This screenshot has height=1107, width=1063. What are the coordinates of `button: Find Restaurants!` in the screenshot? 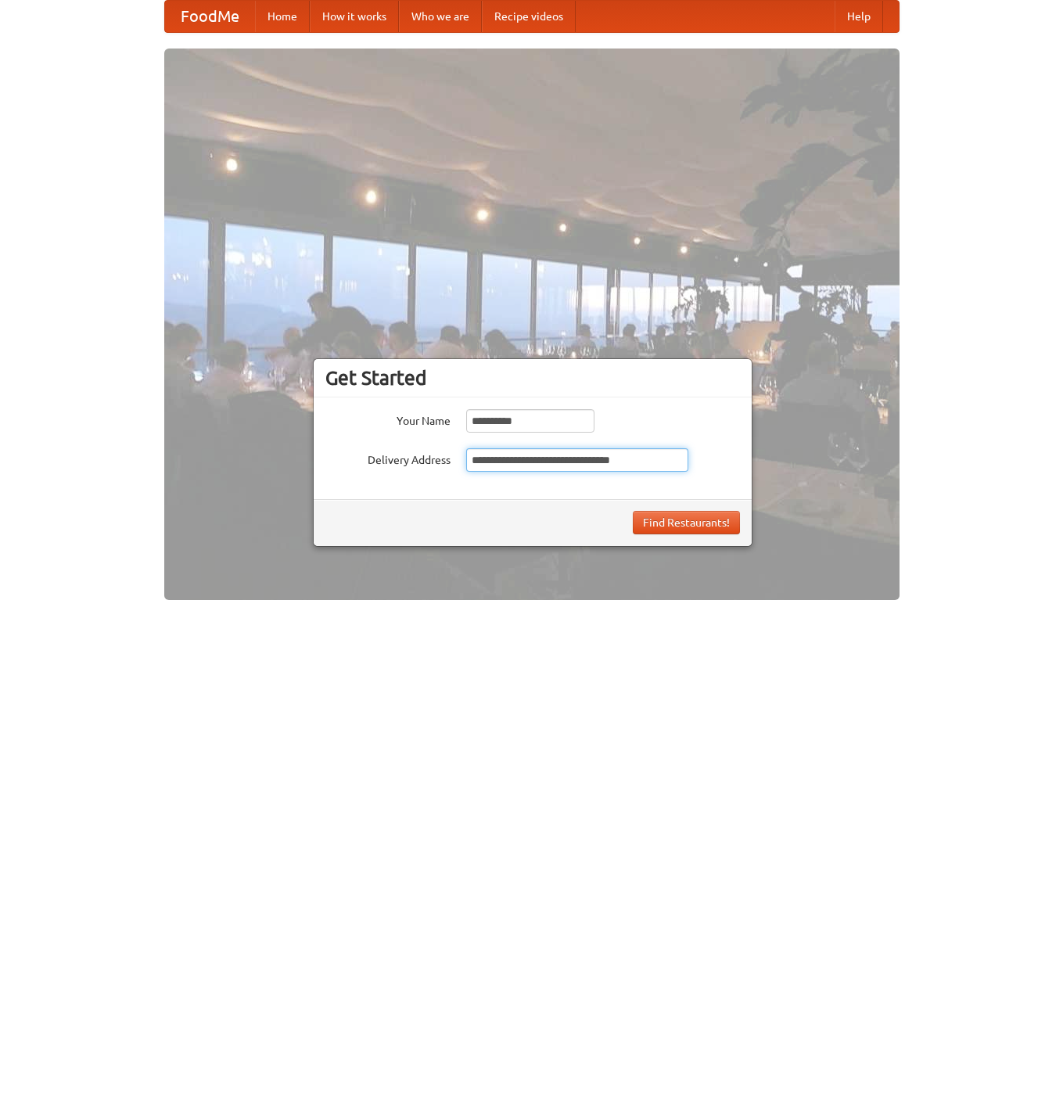 It's located at (686, 523).